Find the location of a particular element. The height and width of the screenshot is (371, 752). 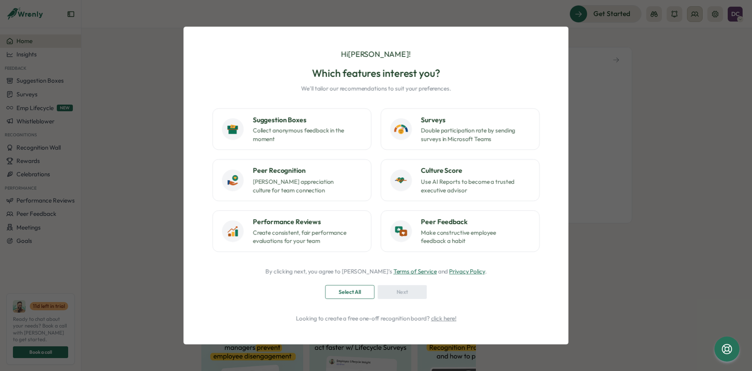

h3: Culture Score is located at coordinates (476, 171).